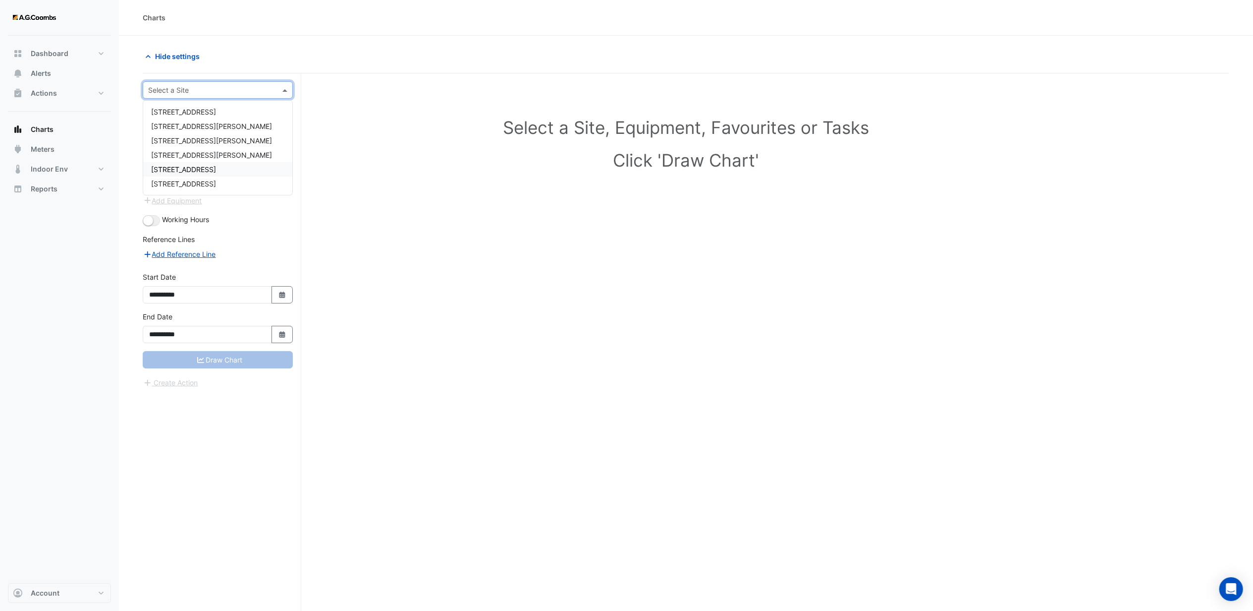 This screenshot has width=1253, height=611. What do you see at coordinates (18, 149) in the screenshot?
I see `app-icon: Meters` at bounding box center [18, 149].